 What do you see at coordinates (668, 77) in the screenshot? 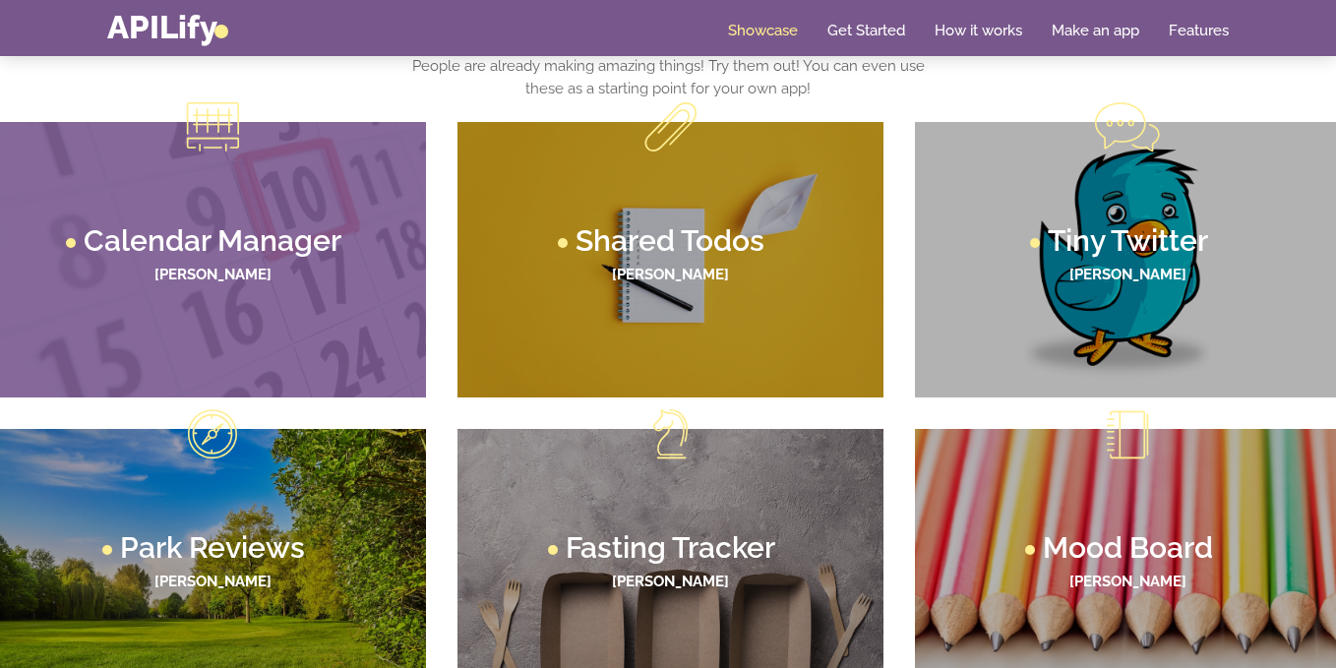
I see `p: People are already making amazing things! Try them out! You can even use these as a starting poin...` at bounding box center [668, 77].